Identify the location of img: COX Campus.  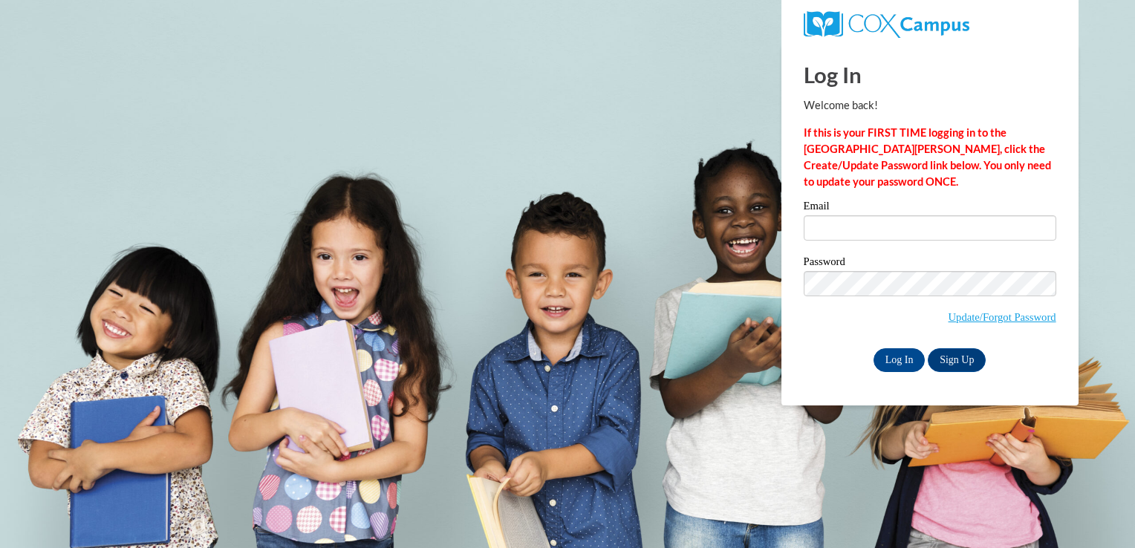
(886, 25).